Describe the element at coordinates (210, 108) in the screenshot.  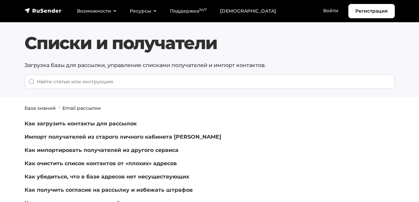
I see `nav: breadcrumb` at that location.